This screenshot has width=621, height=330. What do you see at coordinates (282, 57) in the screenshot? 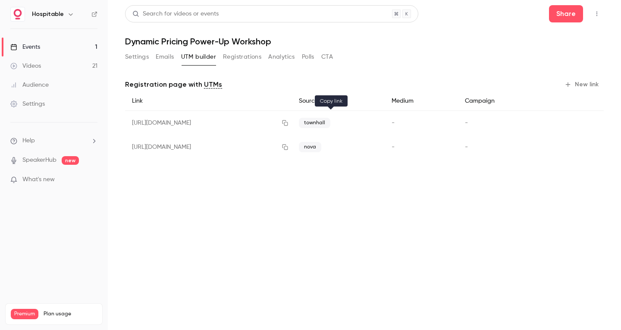
I see `button: Analytics` at bounding box center [282, 57].